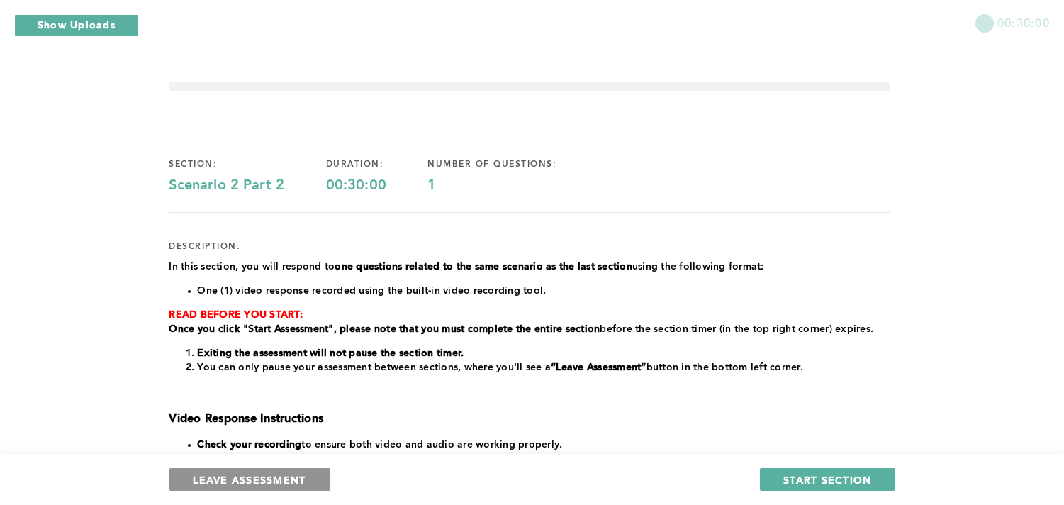 The width and height of the screenshot is (1064, 505). Describe the element at coordinates (544, 367) in the screenshot. I see `li: You can only pause your assessment between sections, where you'll see a button in the bottom left...` at that location.